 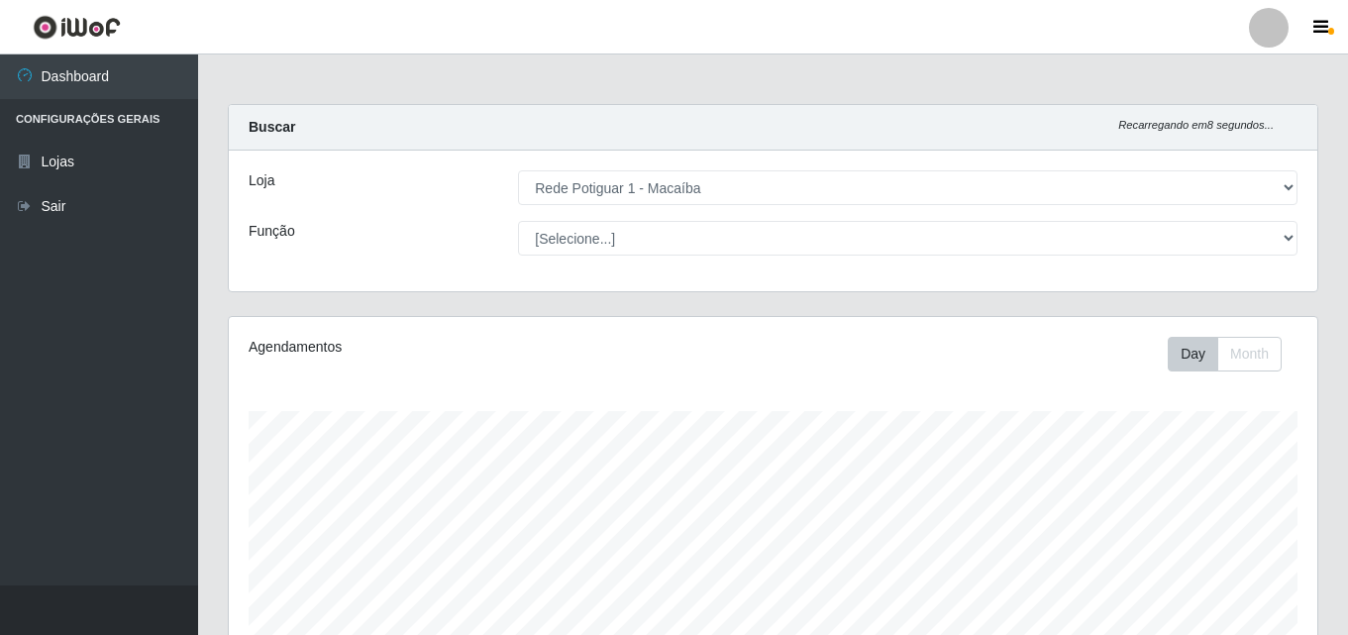 I want to click on div: Agendamentos, so click(x=459, y=347).